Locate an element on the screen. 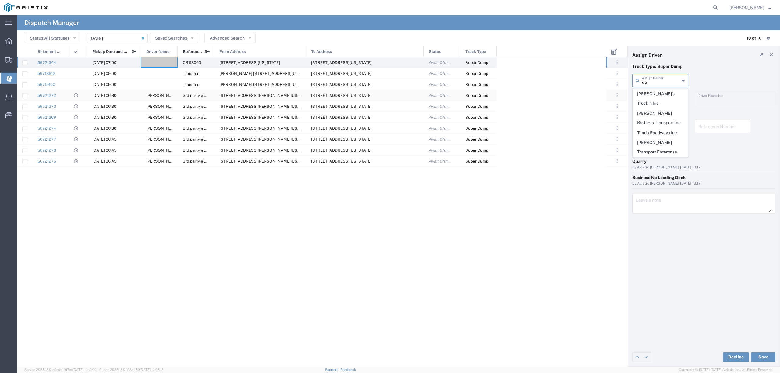  span: Jose Fuentes is located at coordinates (163, 128).